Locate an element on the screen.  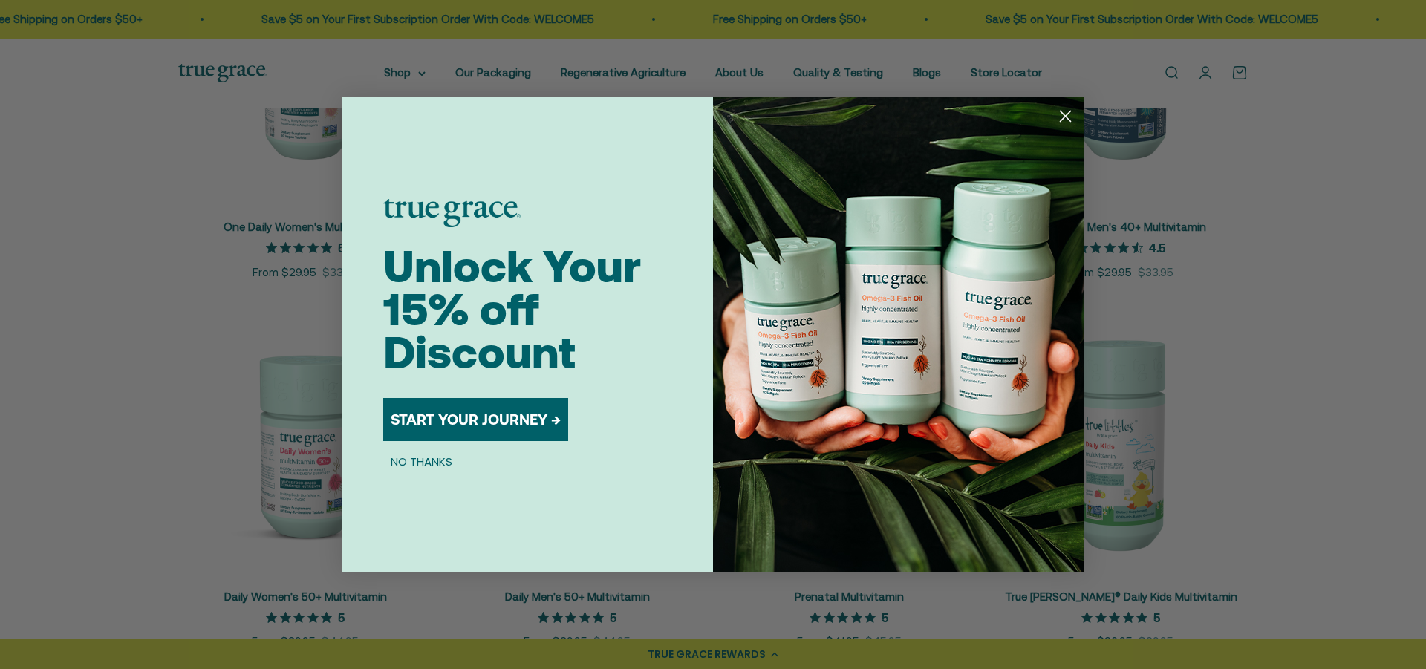
img: logo placeholder is located at coordinates (451, 213).